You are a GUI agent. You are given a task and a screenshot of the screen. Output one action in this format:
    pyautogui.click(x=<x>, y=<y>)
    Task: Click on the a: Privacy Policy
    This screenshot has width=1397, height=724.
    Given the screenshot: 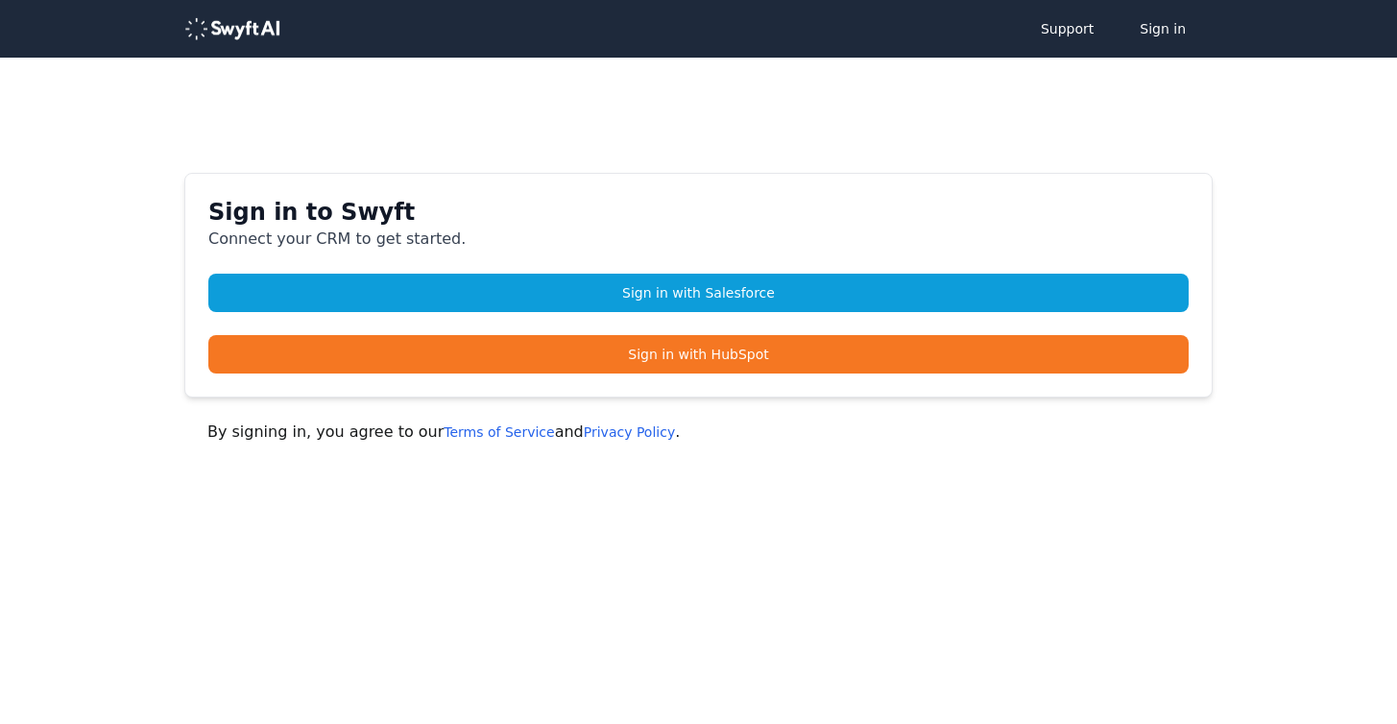 What is the action you would take?
    pyautogui.click(x=629, y=432)
    